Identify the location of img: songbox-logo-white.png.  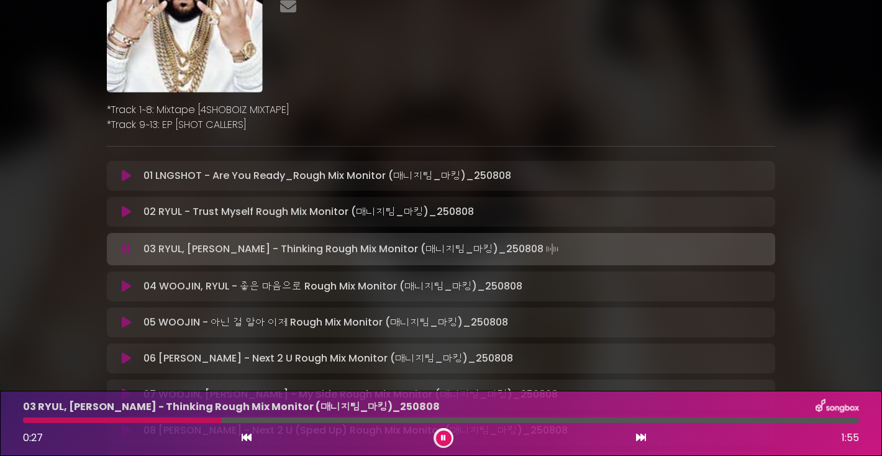
(837, 407).